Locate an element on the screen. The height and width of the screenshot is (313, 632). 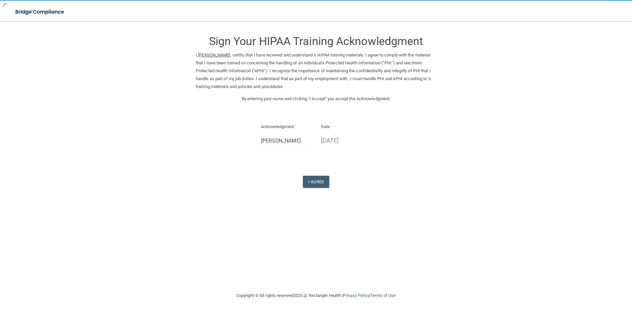
h3: Sign Your HIPAA Training Acknowledgment is located at coordinates (316, 41).